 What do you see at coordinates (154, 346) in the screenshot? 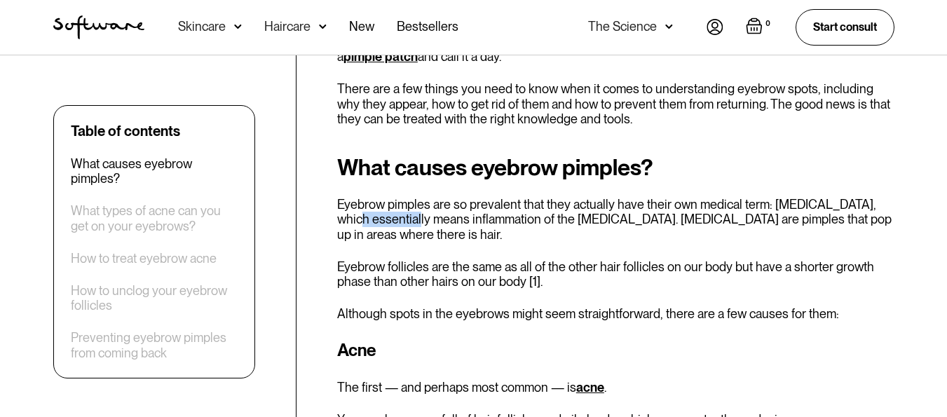
I see `a: Preventing eyebrow pimples from coming back` at bounding box center [154, 346].